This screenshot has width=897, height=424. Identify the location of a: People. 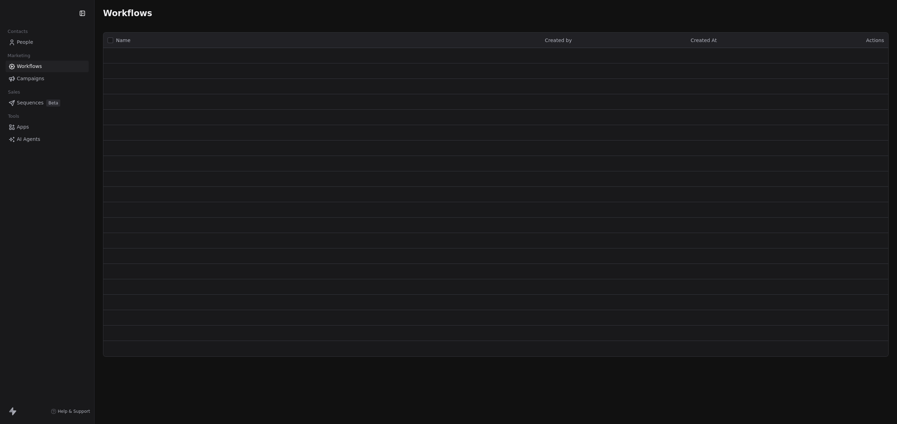
(47, 42).